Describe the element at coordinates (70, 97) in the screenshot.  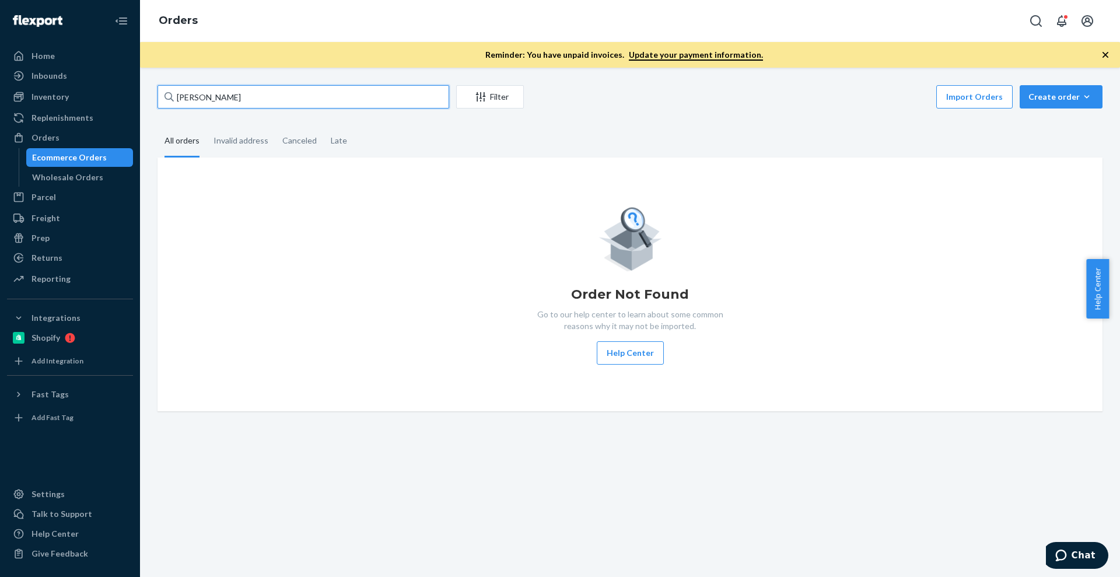
I see `a: Inventory` at that location.